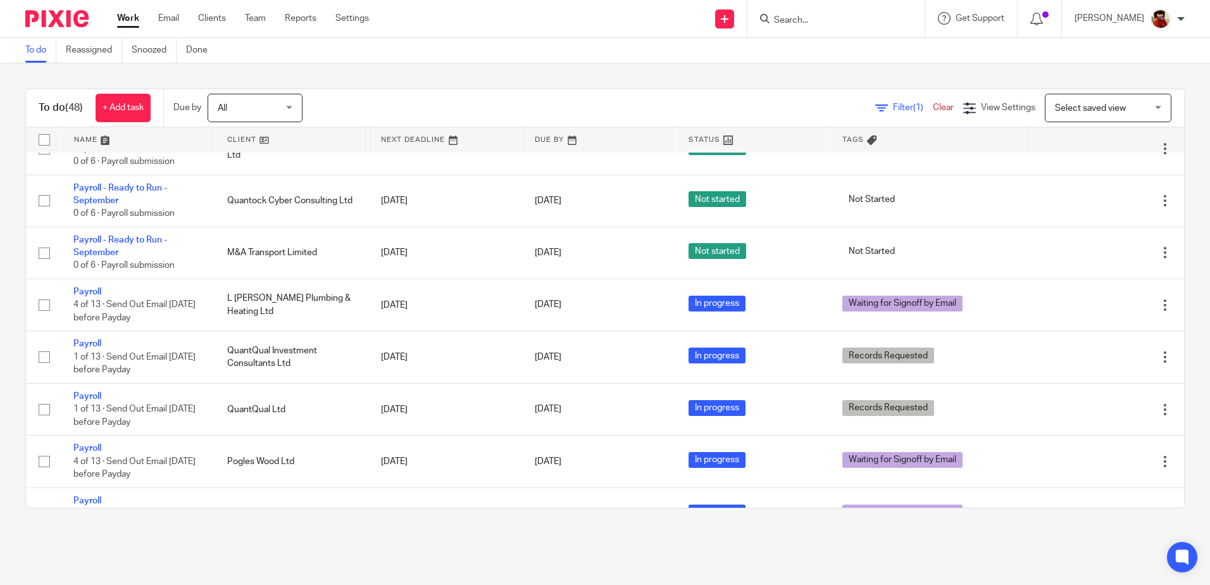 This screenshot has height=585, width=1210. I want to click on td: QuantQual Investment Consultants Ltd, so click(291, 357).